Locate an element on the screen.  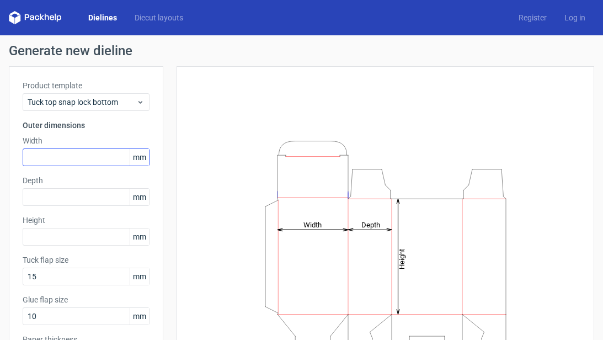
tspan: Width is located at coordinates (312, 224).